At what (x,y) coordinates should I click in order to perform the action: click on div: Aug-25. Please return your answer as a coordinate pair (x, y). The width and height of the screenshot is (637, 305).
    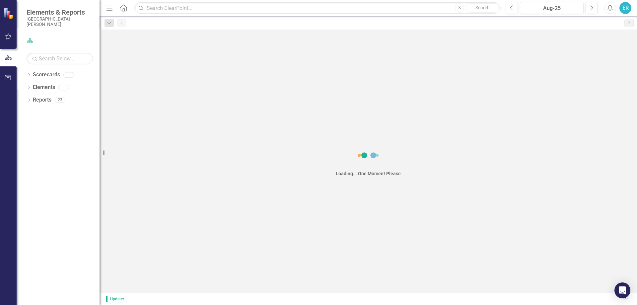
    Looking at the image, I should click on (552, 8).